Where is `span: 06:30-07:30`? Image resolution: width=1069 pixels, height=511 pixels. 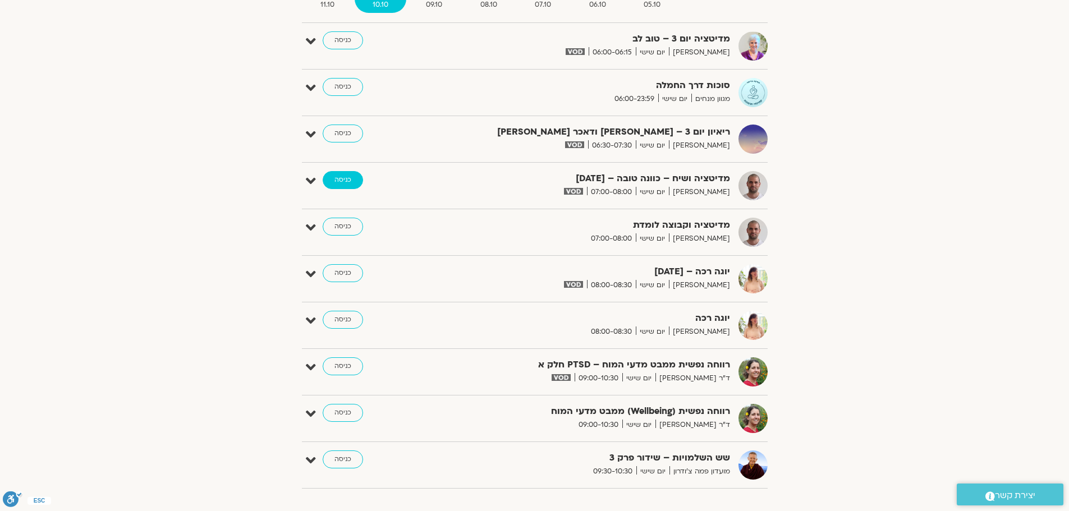
span: 06:30-07:30 is located at coordinates (612, 145).